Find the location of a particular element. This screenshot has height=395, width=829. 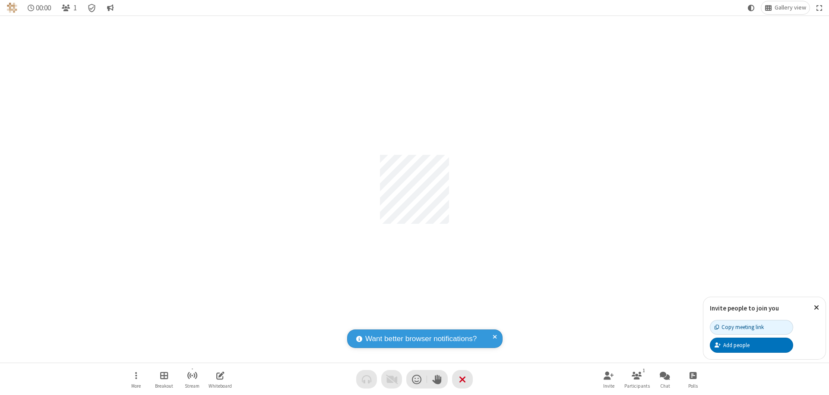

span: Gallery view is located at coordinates (790, 8).